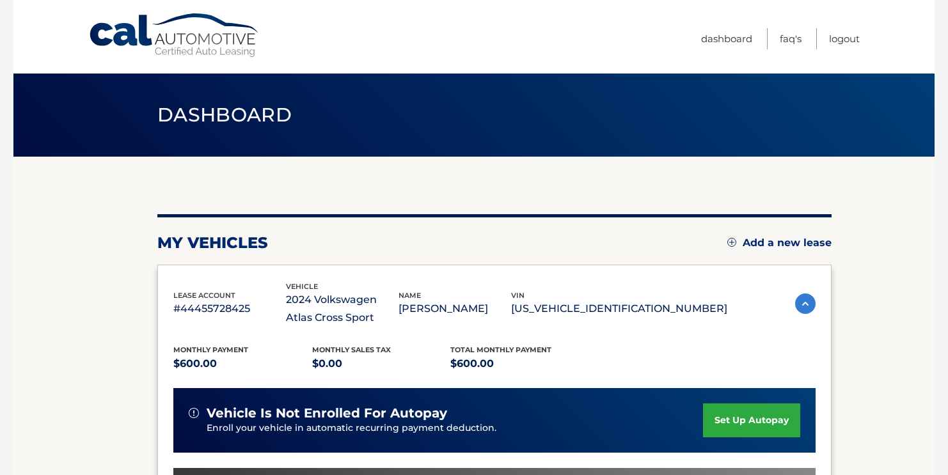 The image size is (948, 475). I want to click on a: Cal Automotive, so click(175, 35).